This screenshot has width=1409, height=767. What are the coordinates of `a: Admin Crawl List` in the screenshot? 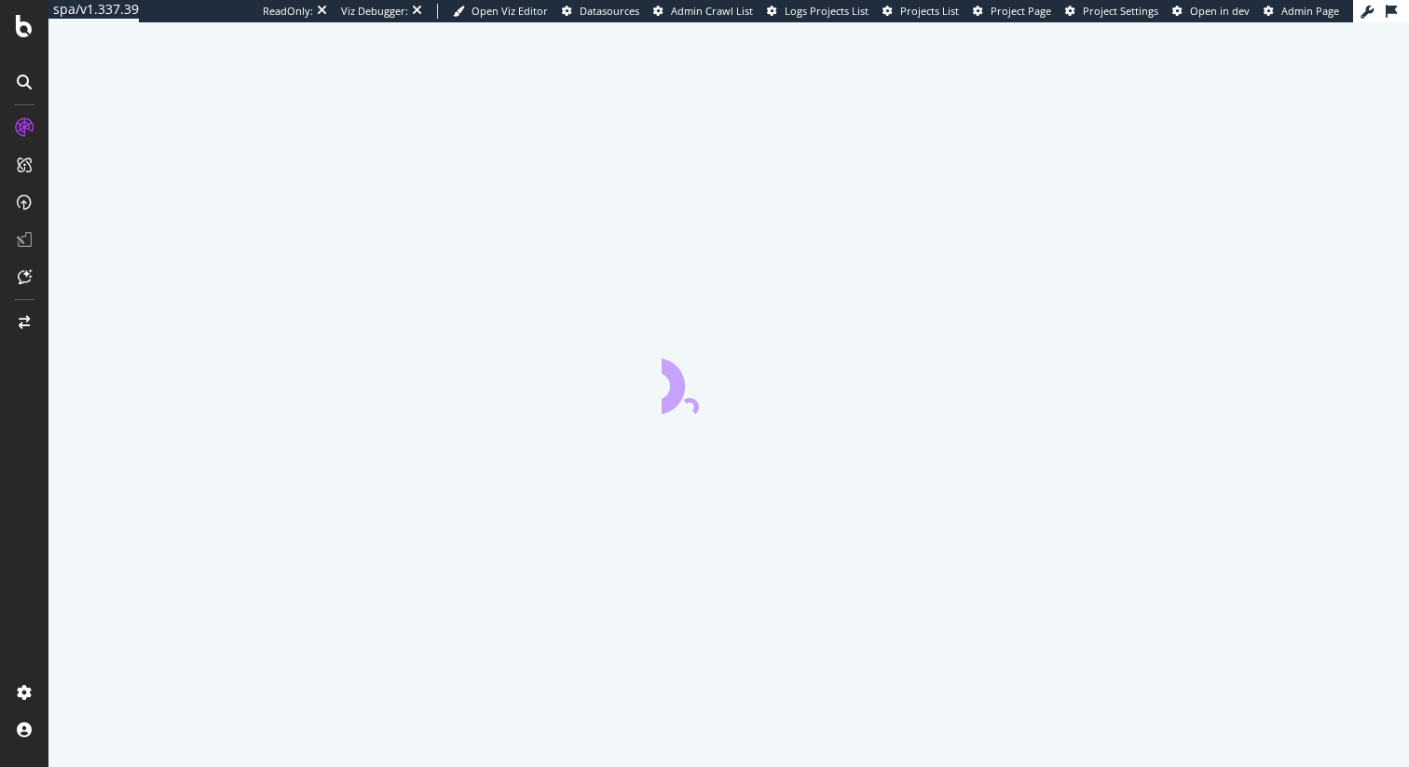 It's located at (702, 11).